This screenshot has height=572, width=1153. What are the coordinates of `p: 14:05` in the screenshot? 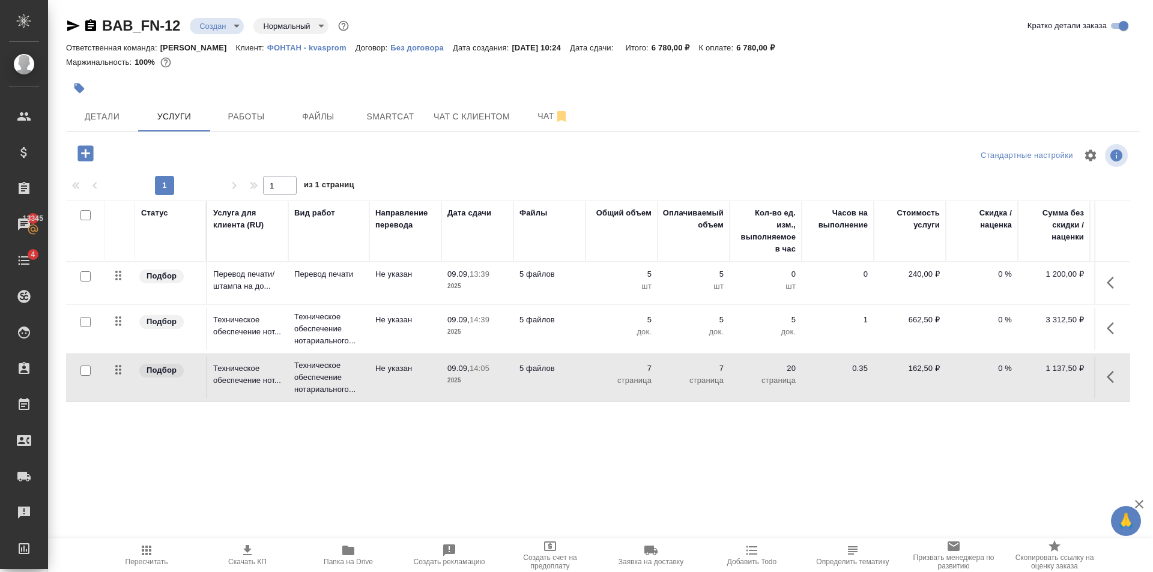 It's located at (479, 368).